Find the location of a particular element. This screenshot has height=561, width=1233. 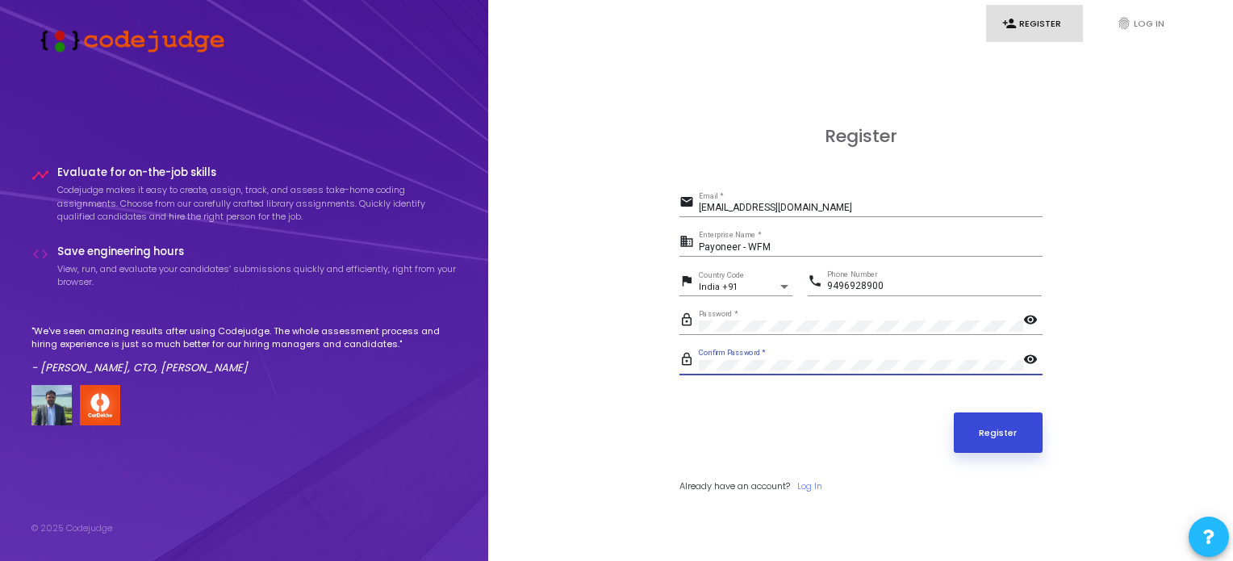

mat-icon: email is located at coordinates (689, 203).